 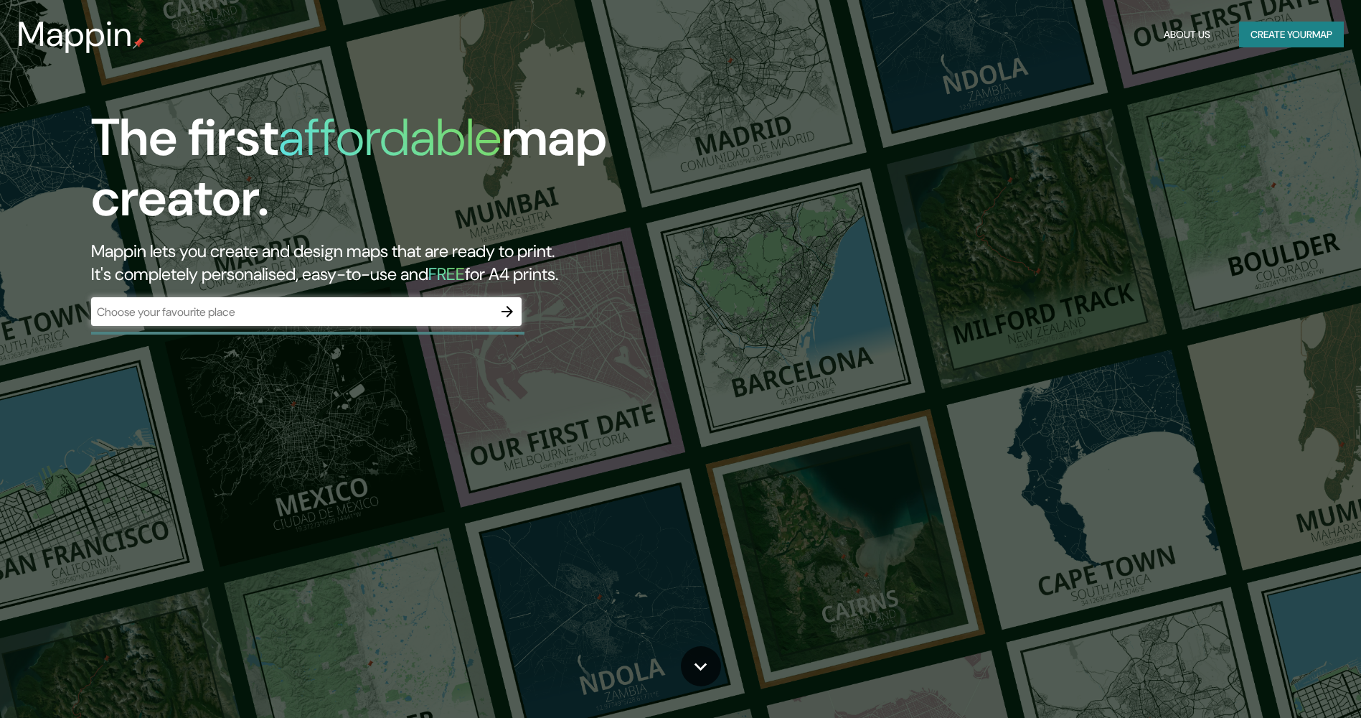 What do you see at coordinates (431, 263) in the screenshot?
I see `h2: Mappin lets you create and design maps that are ready to print. It's completely personalised, eas...` at bounding box center [431, 263].